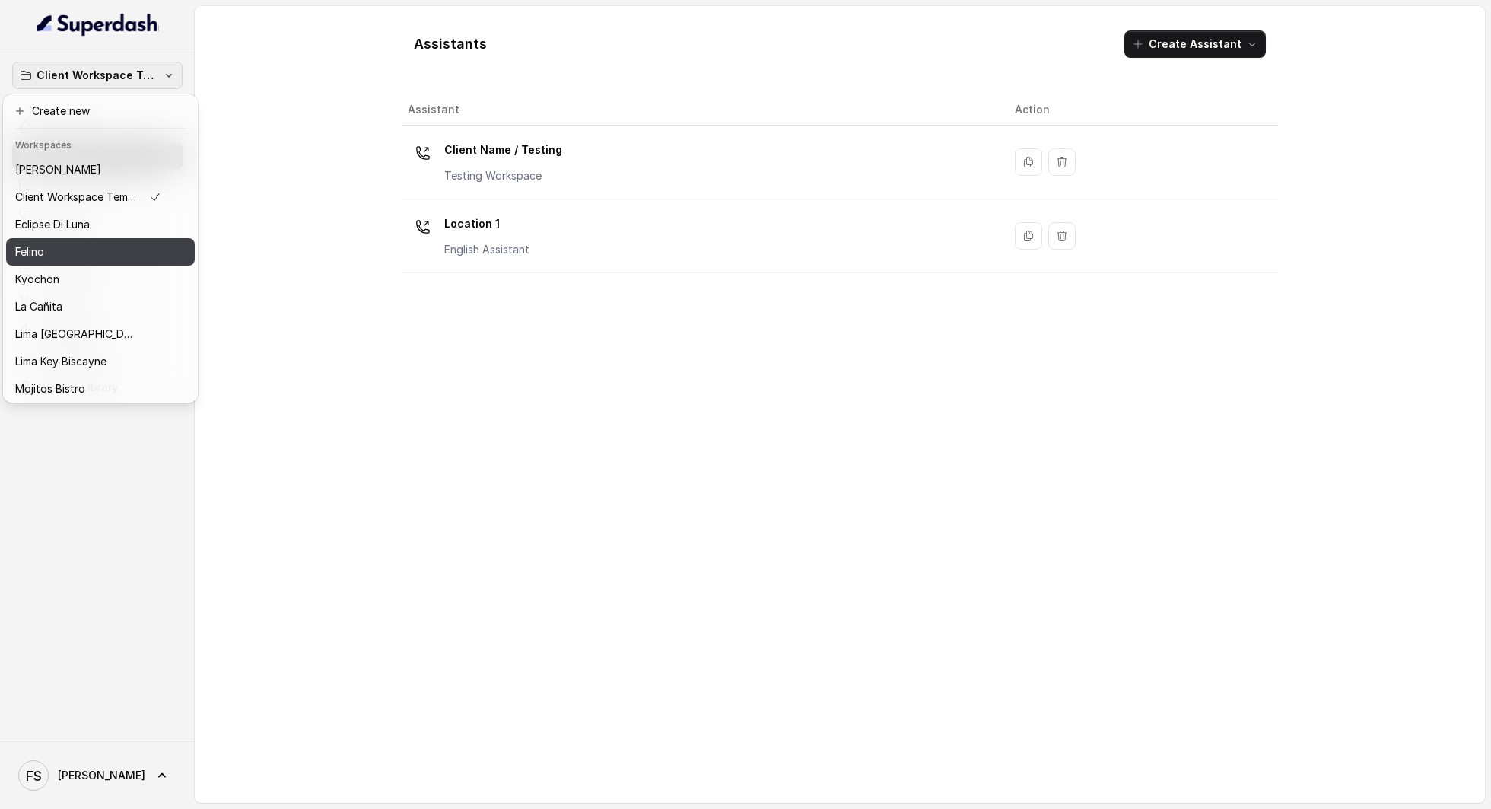 This screenshot has width=1491, height=809. What do you see at coordinates (30, 252) in the screenshot?
I see `p: Felino` at bounding box center [30, 252].